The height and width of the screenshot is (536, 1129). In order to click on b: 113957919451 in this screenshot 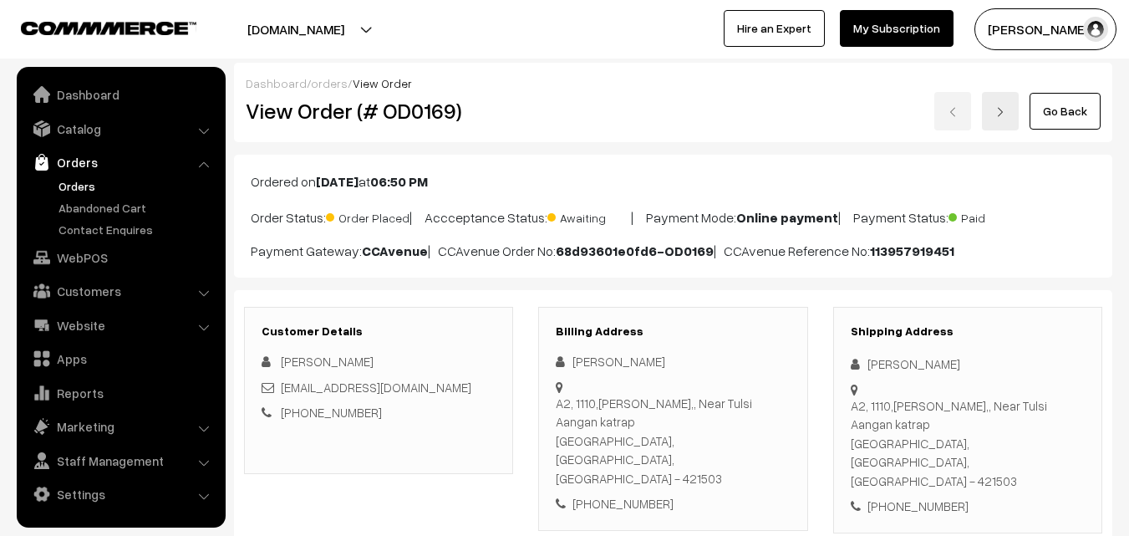, I will do `click(912, 251)`.